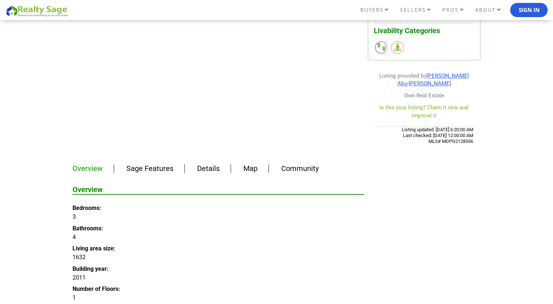 The width and height of the screenshot is (553, 304). I want to click on button: Sign In, so click(529, 10).